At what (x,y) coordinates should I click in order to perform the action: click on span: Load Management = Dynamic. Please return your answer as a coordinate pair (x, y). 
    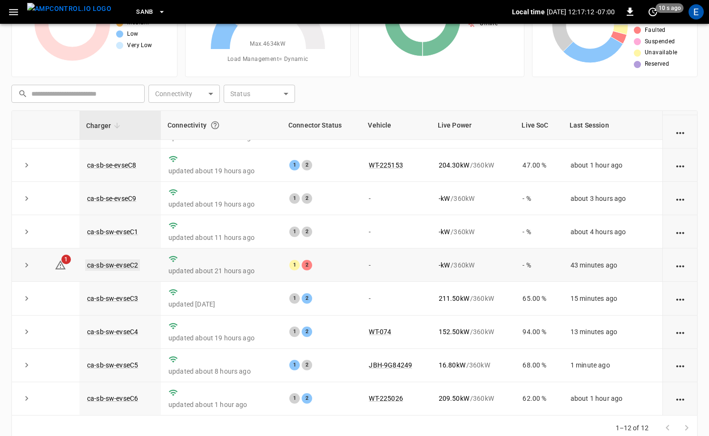
    Looking at the image, I should click on (268, 59).